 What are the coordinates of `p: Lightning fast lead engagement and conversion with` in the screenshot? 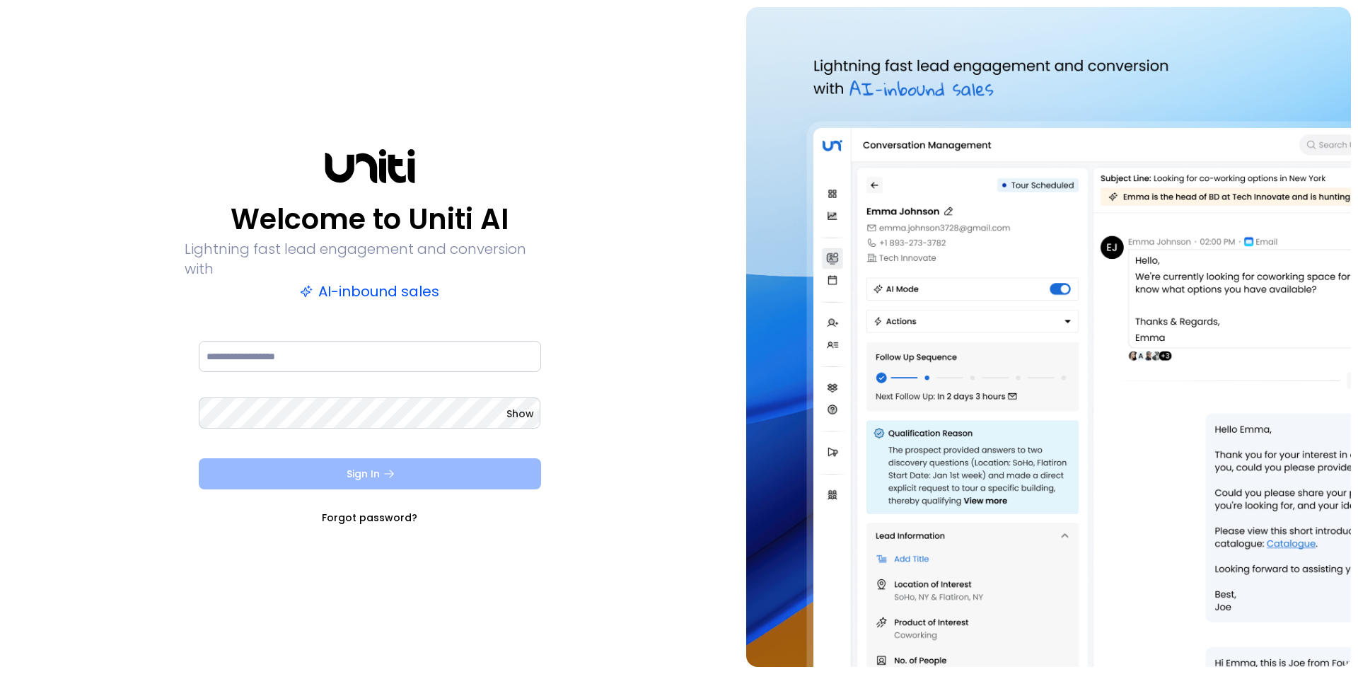 It's located at (370, 259).